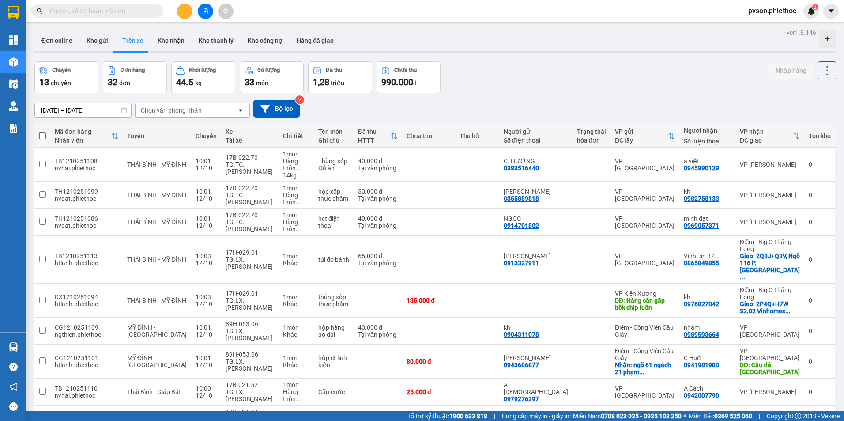 Image resolution: width=844 pixels, height=421 pixels. What do you see at coordinates (397, 82) in the screenshot?
I see `span: 990.000` at bounding box center [397, 82].